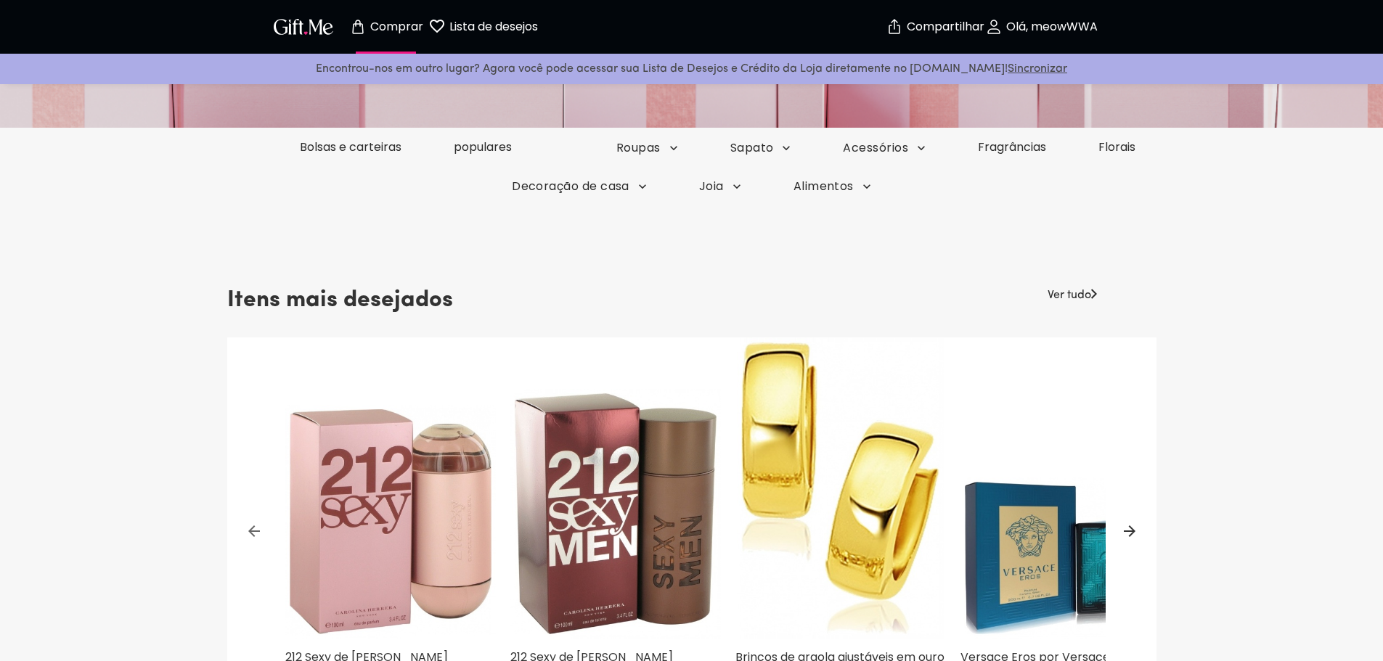 This screenshot has width=1383, height=661. I want to click on font: Lista de desejos, so click(494, 26).